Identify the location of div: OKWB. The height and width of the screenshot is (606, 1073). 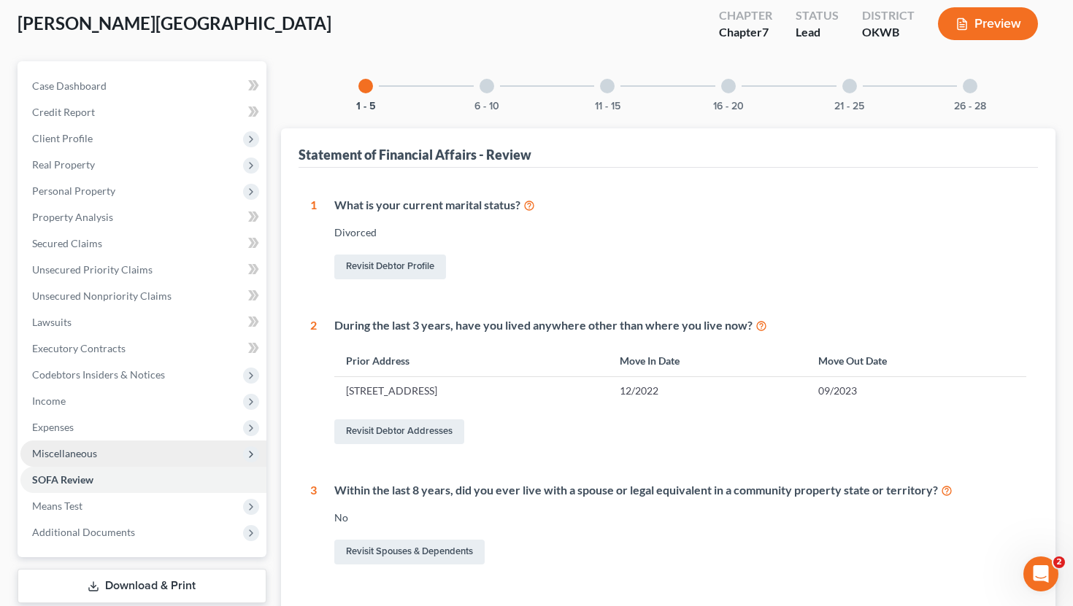
(888, 32).